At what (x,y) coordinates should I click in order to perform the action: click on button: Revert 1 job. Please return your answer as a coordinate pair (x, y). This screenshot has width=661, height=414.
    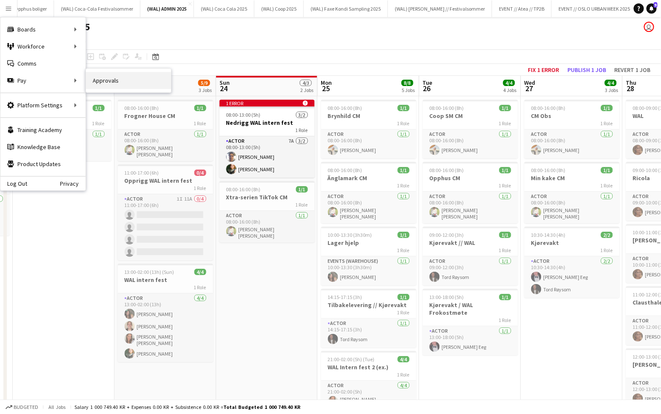
    Looking at the image, I should click on (633, 70).